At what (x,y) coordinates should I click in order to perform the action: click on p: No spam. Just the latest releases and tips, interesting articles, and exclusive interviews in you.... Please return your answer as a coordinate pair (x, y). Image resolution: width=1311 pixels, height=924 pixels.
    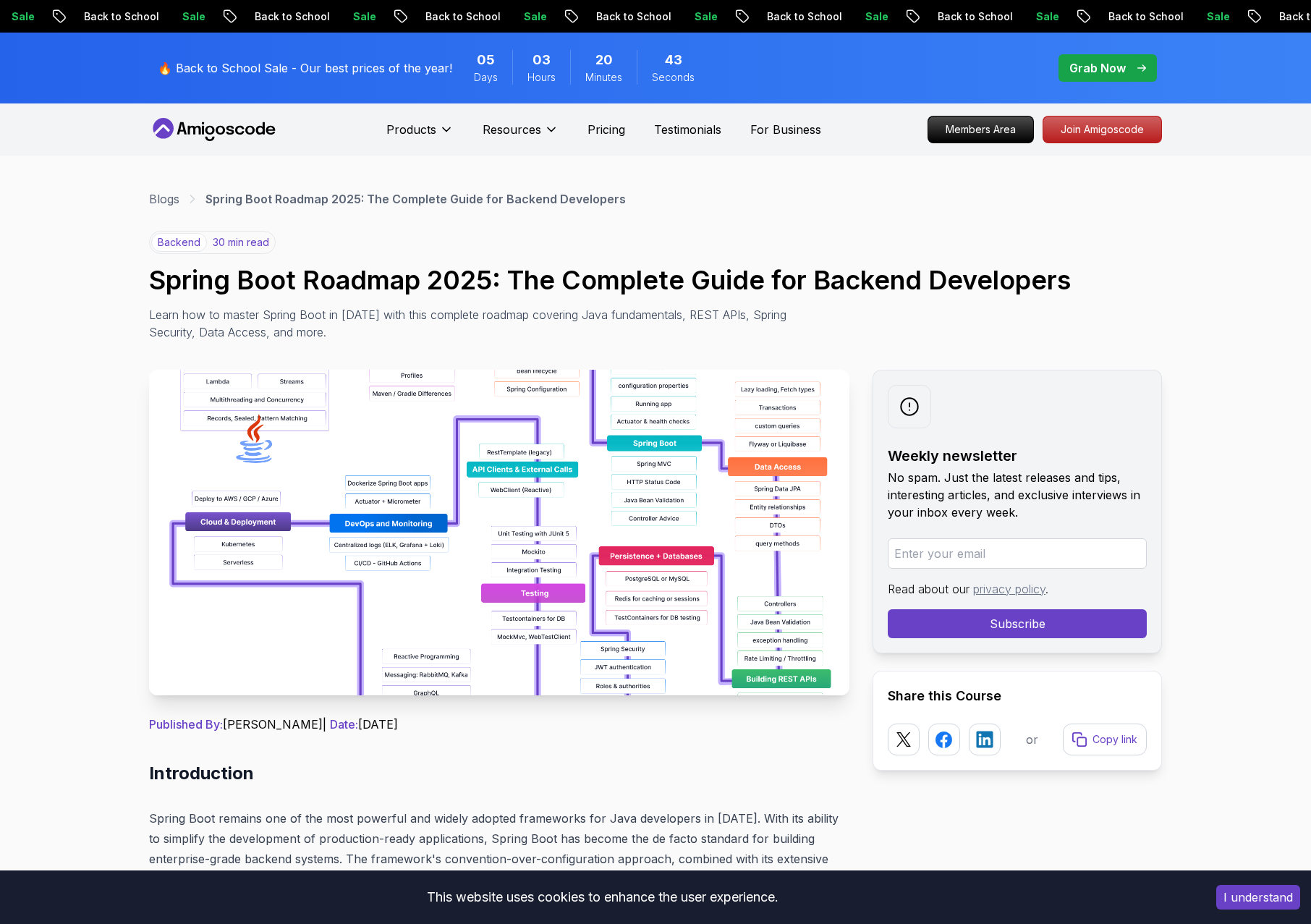
    Looking at the image, I should click on (1017, 495).